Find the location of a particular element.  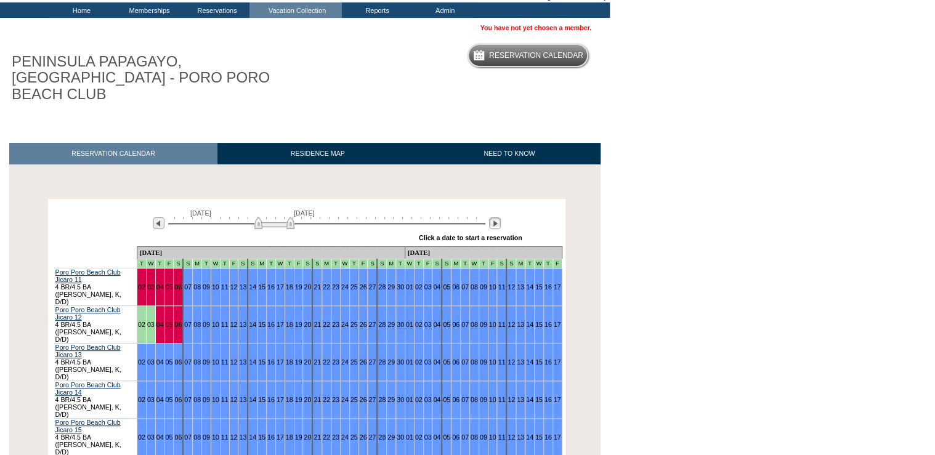

a: 21 is located at coordinates (317, 438).